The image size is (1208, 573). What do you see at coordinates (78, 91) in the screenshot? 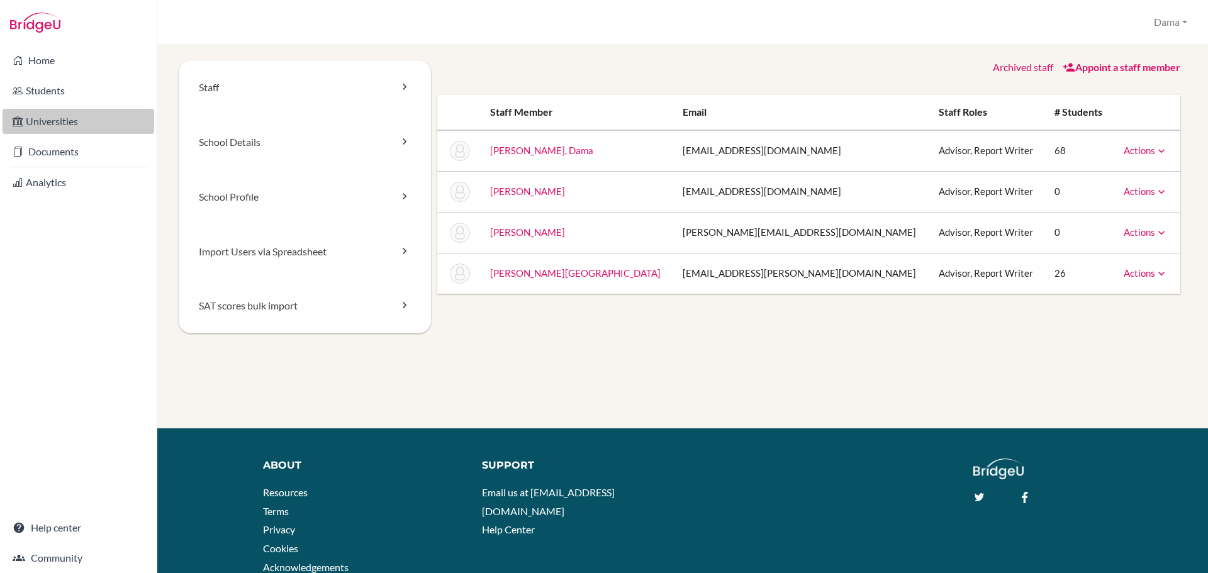
I see `a: Students` at bounding box center [78, 91].